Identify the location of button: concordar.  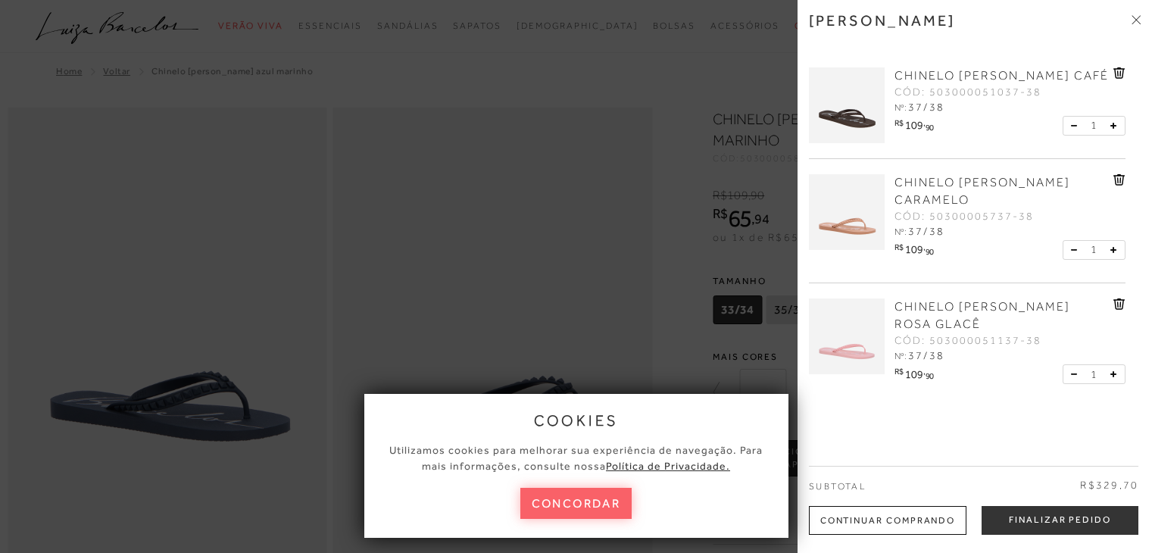
(576, 503).